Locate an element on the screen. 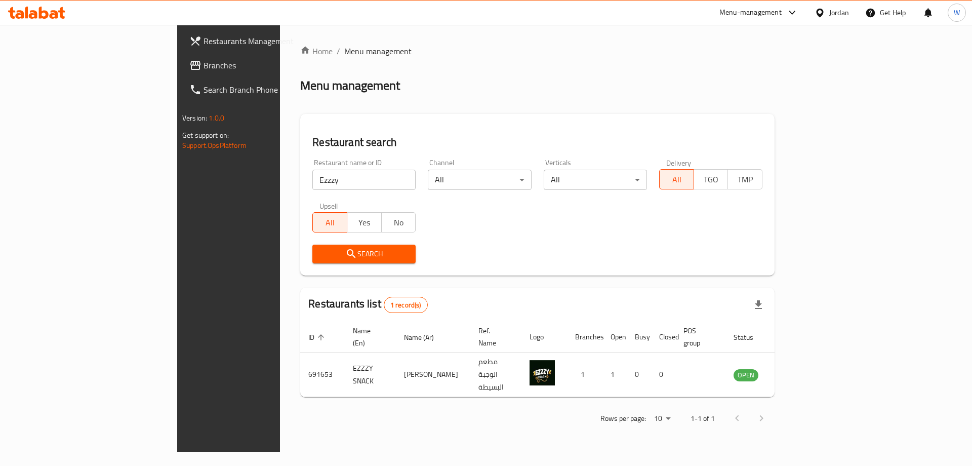  th: Logo is located at coordinates (544, 336).